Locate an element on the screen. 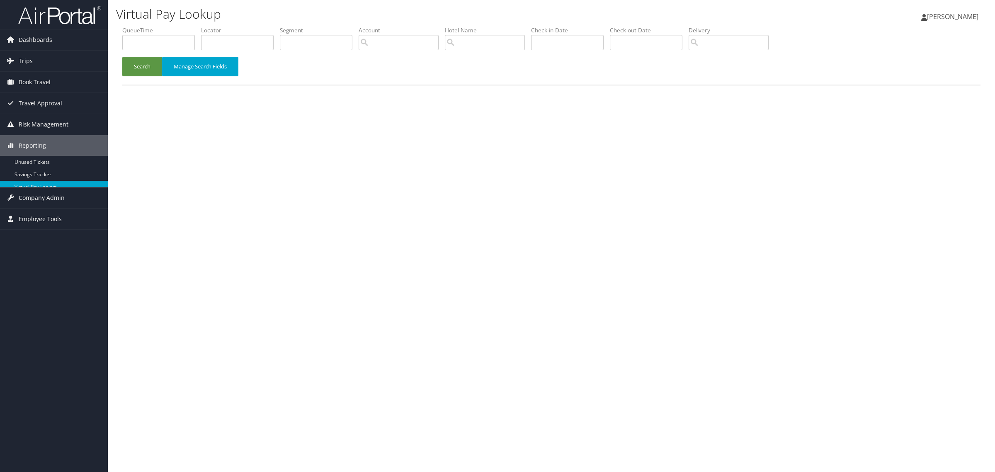 This screenshot has width=995, height=472. h1: Virtual Pay Lookup is located at coordinates (406, 14).